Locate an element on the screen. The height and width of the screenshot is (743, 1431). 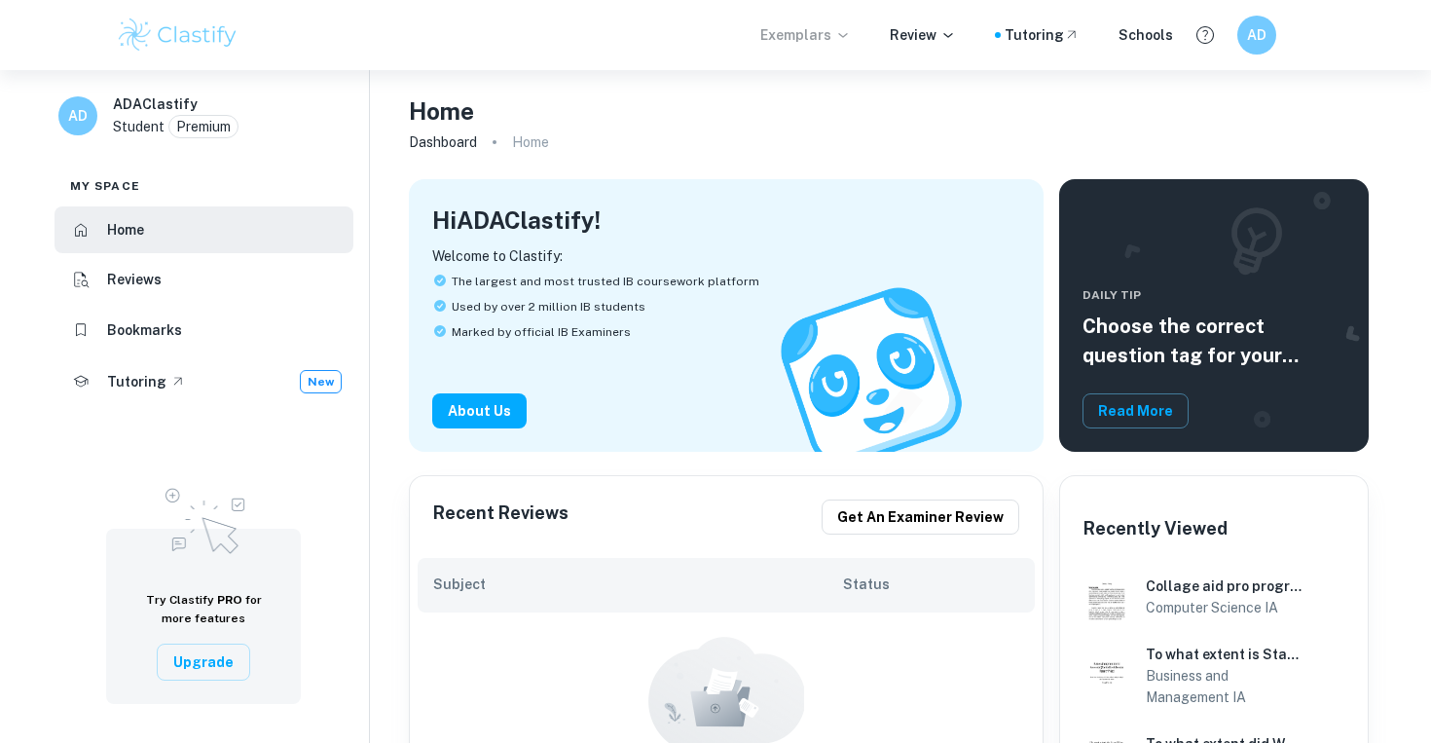
h6: Tutoring is located at coordinates (136, 382).